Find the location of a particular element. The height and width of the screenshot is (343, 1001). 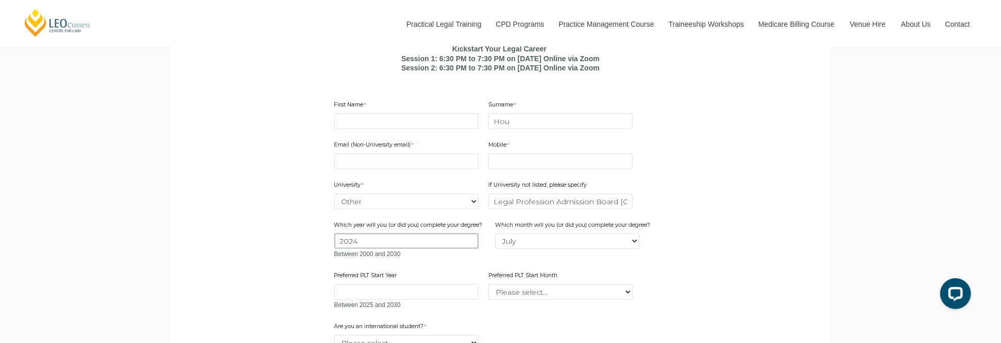

label: Mobile is located at coordinates (499, 146).